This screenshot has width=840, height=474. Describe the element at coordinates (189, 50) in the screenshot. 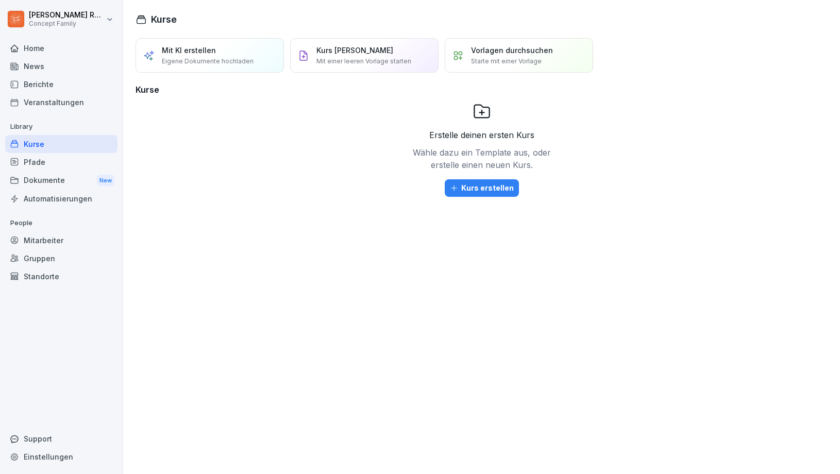

I see `p: Mit KI erstellen` at that location.